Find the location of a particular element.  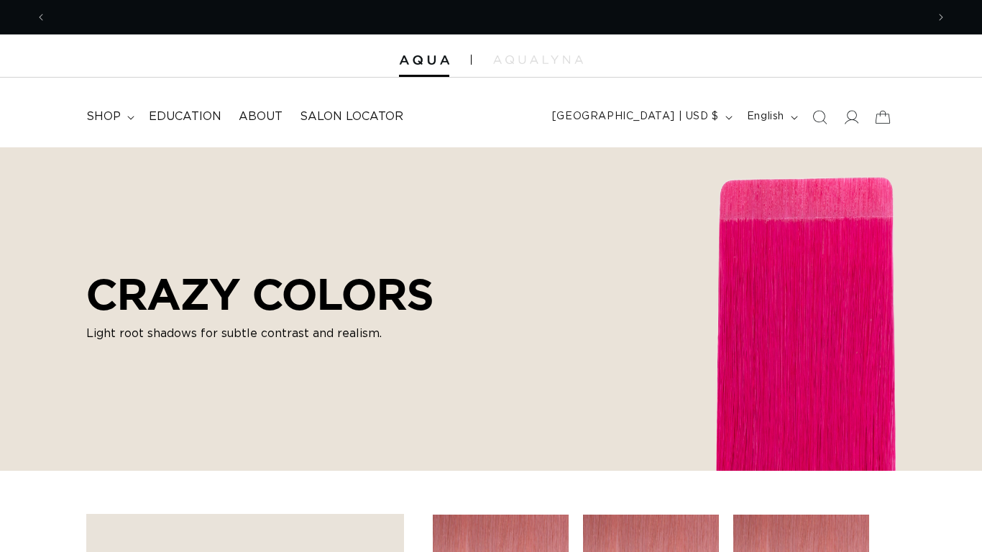

span: About is located at coordinates (260, 116).